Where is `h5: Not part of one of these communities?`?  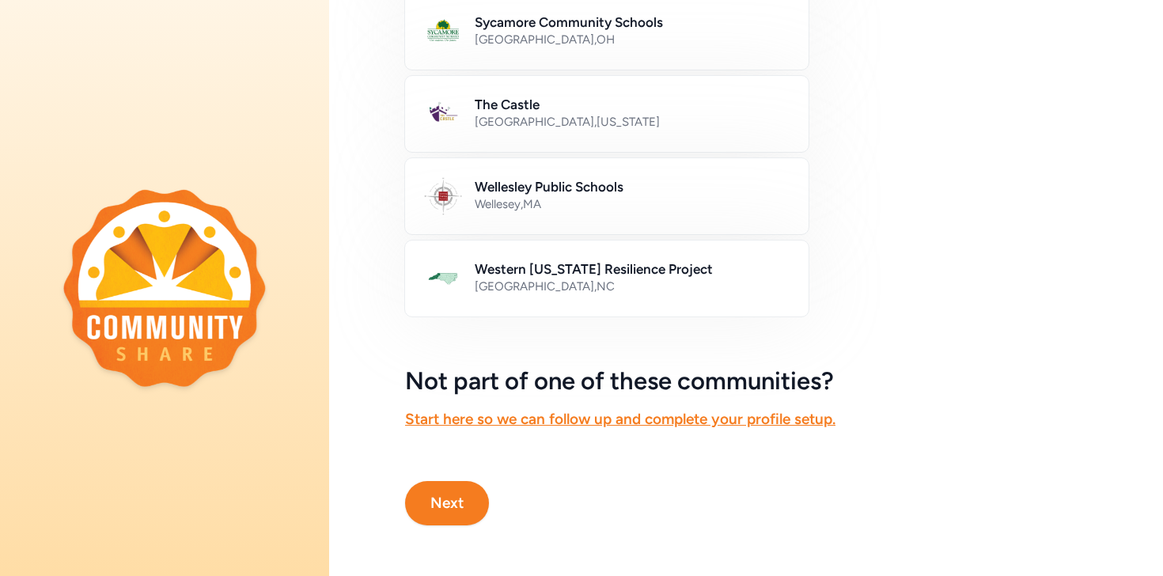
h5: Not part of one of these communities? is located at coordinates (746, 381).